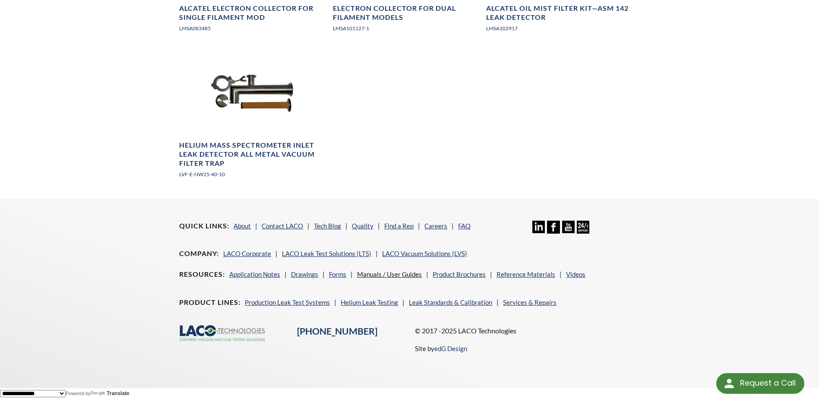  Describe the element at coordinates (407, 28) in the screenshot. I see `p: LMSA101127-1` at that location.